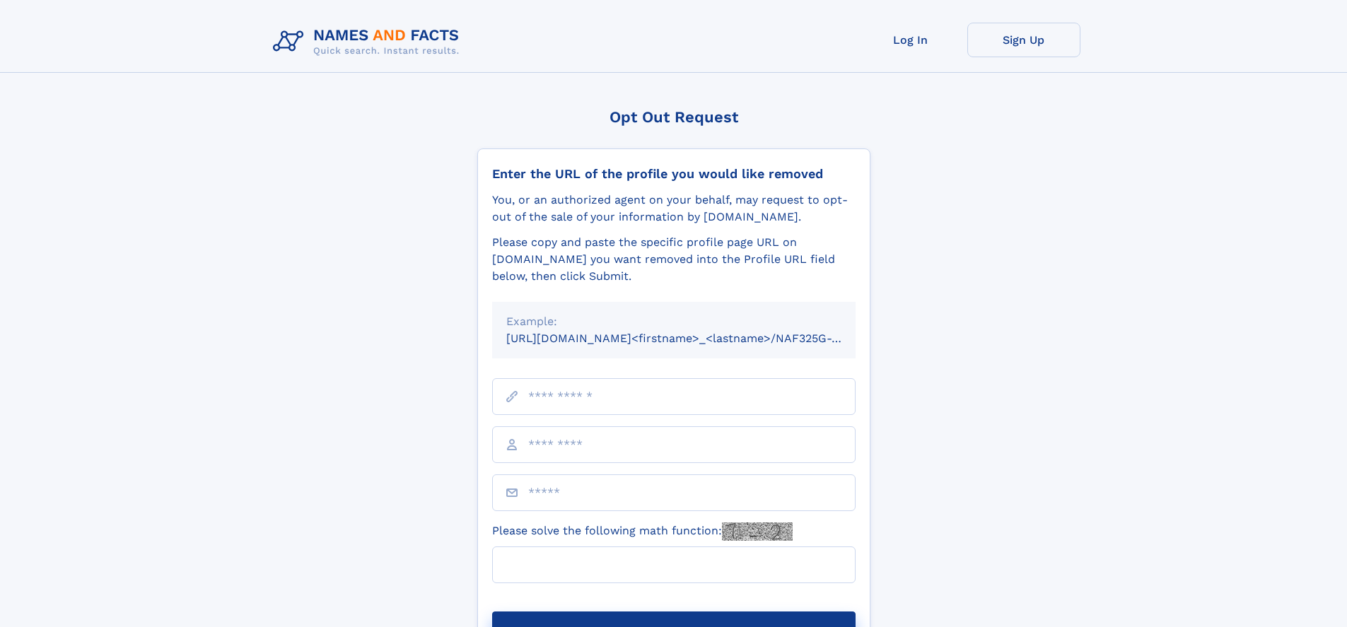 Image resolution: width=1347 pixels, height=627 pixels. I want to click on div: You, or an authorized agent on your behalf, may request to opt-out of the sale of your informatio..., so click(674, 209).